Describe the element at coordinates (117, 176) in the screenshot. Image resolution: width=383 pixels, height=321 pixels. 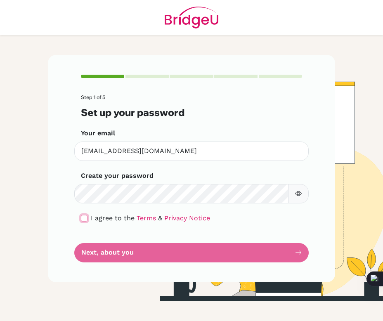
I see `label: Create your password` at that location.